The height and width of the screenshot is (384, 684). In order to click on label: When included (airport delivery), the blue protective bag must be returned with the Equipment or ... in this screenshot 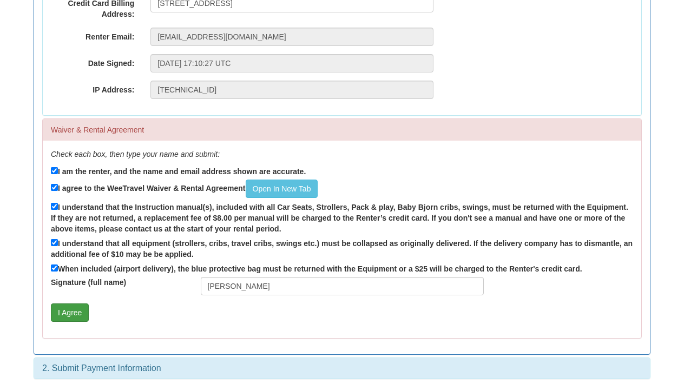, I will do `click(317, 268)`.